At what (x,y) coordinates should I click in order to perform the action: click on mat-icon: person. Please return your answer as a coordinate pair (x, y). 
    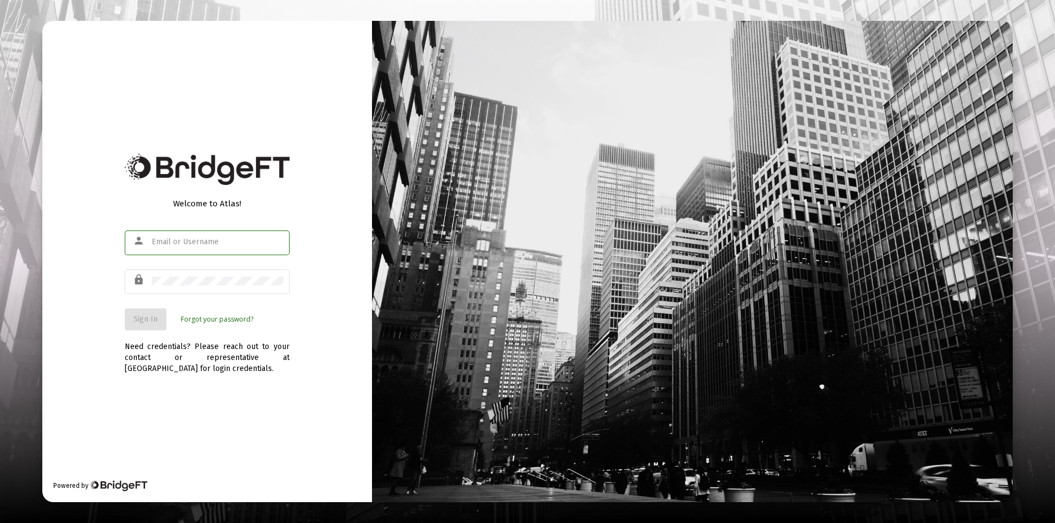
    Looking at the image, I should click on (140, 241).